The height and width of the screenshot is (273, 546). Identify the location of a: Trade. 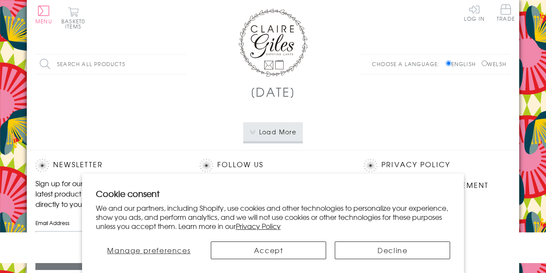
(506, 13).